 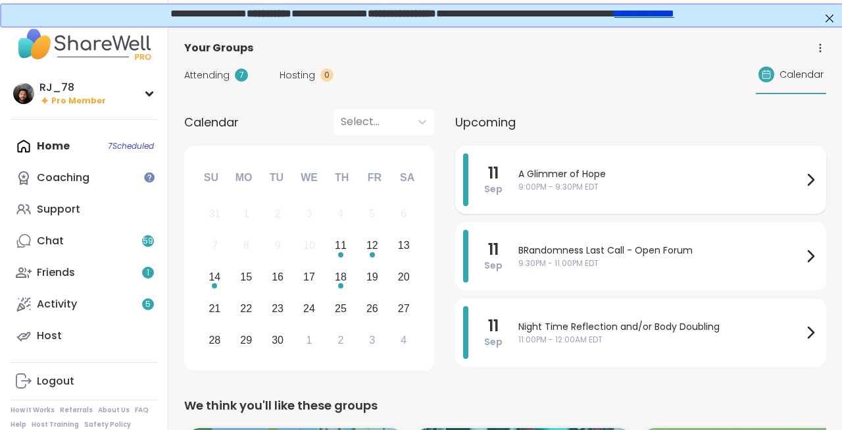 What do you see at coordinates (246, 245) in the screenshot?
I see `div: Not available Monday, September 8th, 2025` at bounding box center [246, 245].